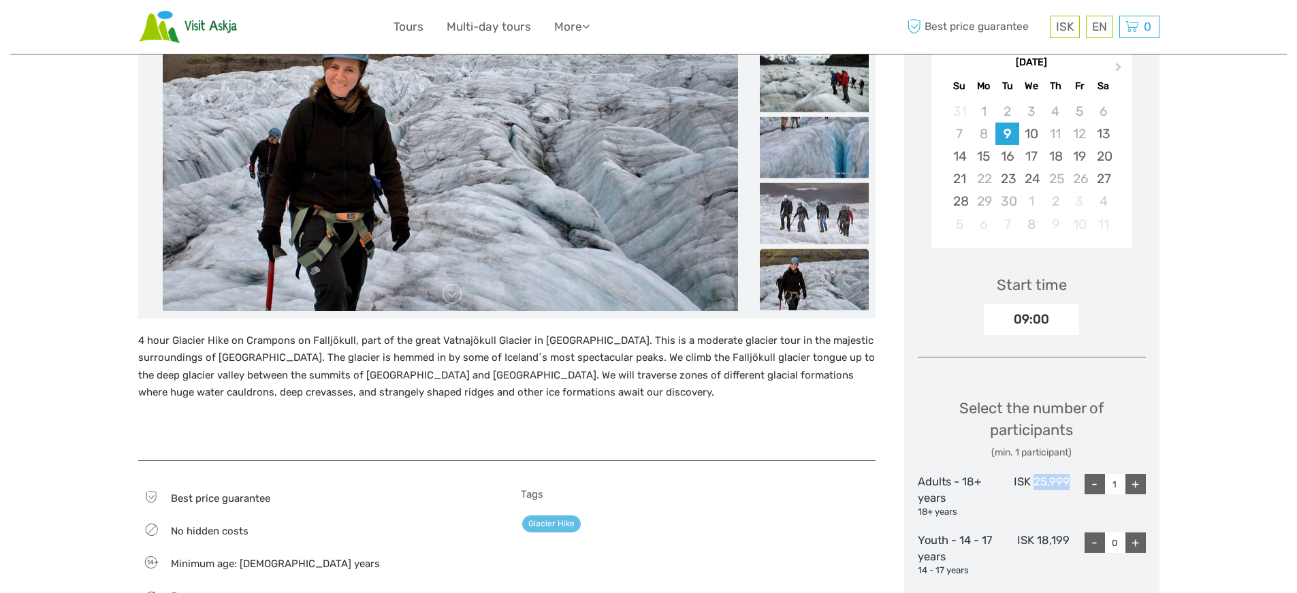  What do you see at coordinates (1007, 111) in the screenshot?
I see `div: Not available Tuesday, September 2nd, 2025` at bounding box center [1007, 111].